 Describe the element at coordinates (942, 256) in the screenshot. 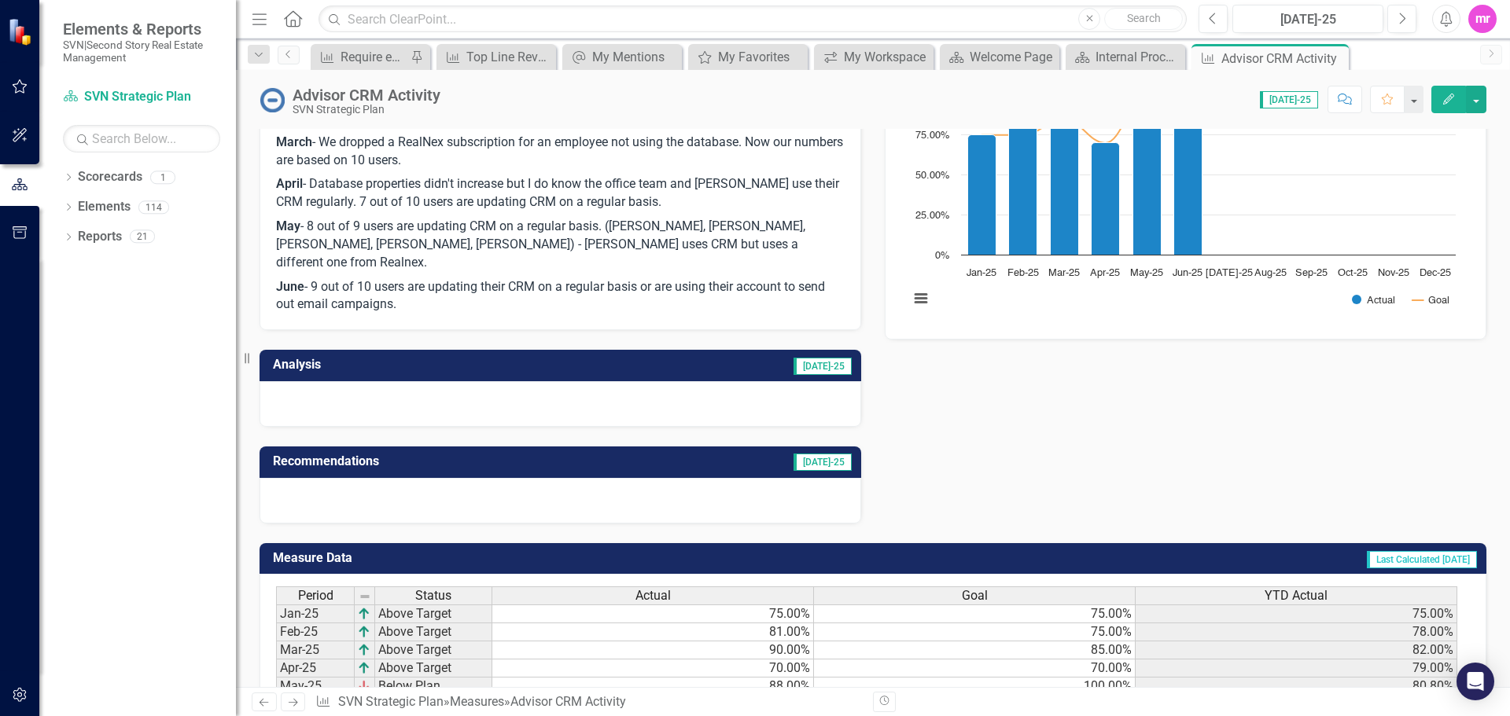

I see `text: 0%` at that location.